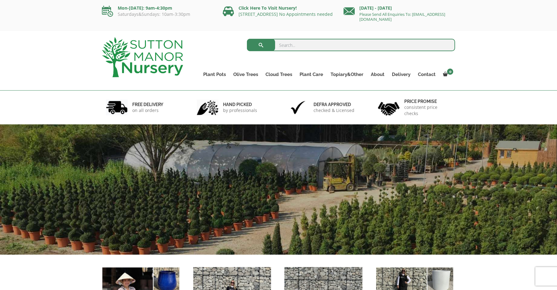 The width and height of the screenshot is (557, 290). What do you see at coordinates (428, 101) in the screenshot?
I see `h6: Price promise` at bounding box center [428, 101].